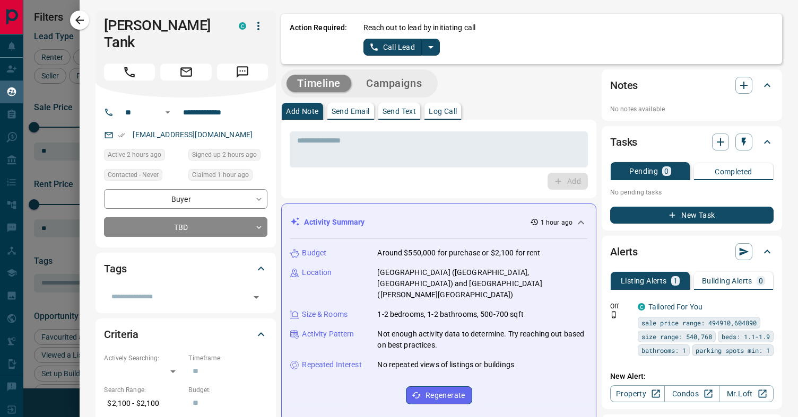 Image resolution: width=798 pixels, height=417 pixels. Describe the element at coordinates (186, 72) in the screenshot. I see `span: Email` at that location.